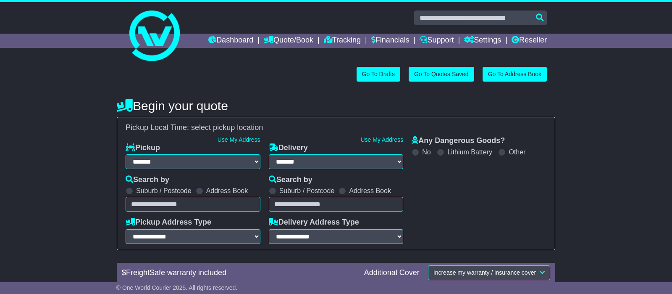 This screenshot has width=672, height=294. I want to click on label: Pickup, so click(143, 148).